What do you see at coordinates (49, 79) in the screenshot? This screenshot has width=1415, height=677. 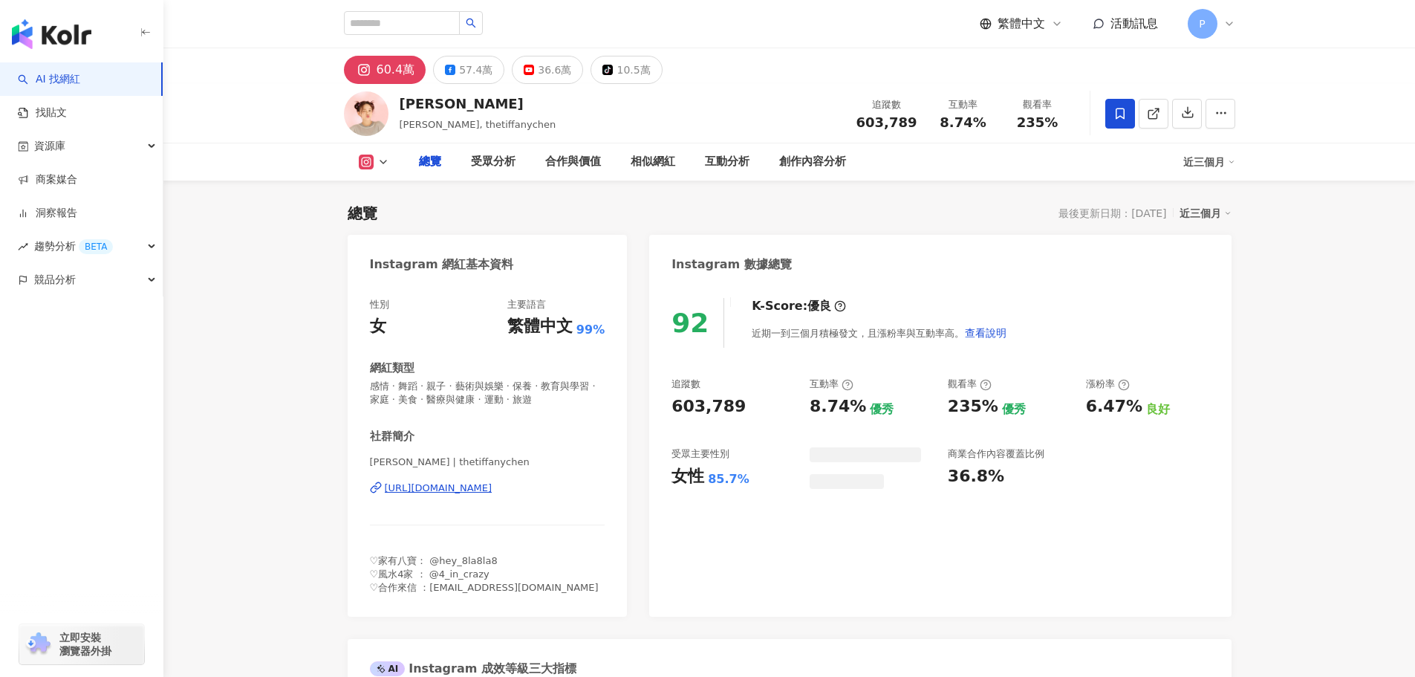 I see `a: searchAI 找網紅` at bounding box center [49, 79].